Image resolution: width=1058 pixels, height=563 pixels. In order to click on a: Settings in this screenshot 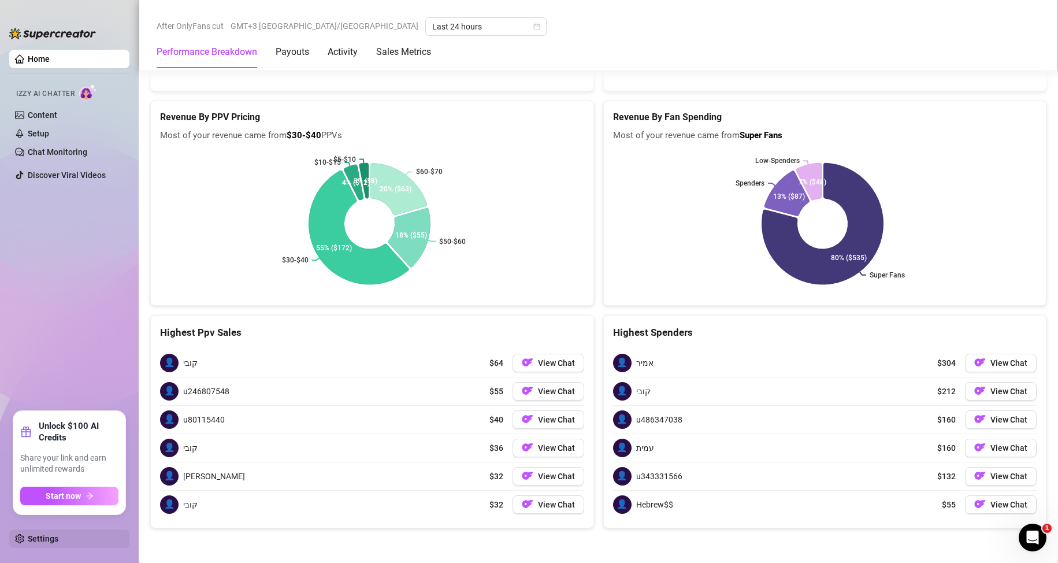, I will do `click(43, 538)`.